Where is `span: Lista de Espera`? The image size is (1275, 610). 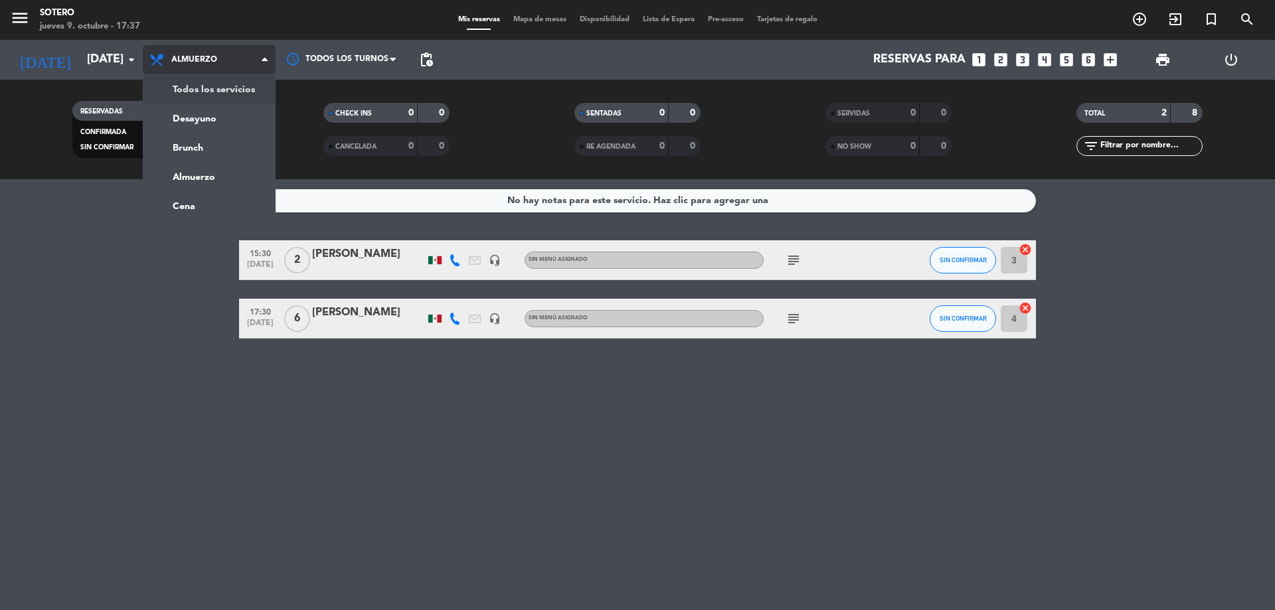
span: Lista de Espera is located at coordinates (668, 19).